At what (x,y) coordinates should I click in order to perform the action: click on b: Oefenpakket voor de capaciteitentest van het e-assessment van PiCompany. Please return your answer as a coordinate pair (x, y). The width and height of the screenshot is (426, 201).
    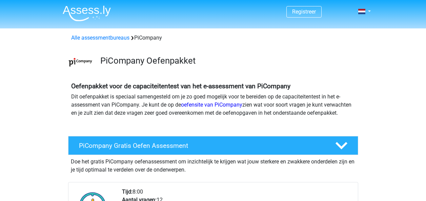
    Looking at the image, I should click on (181, 86).